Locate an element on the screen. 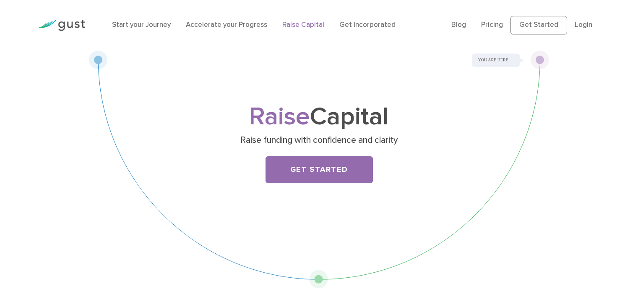  a: Raise Capital is located at coordinates (303, 25).